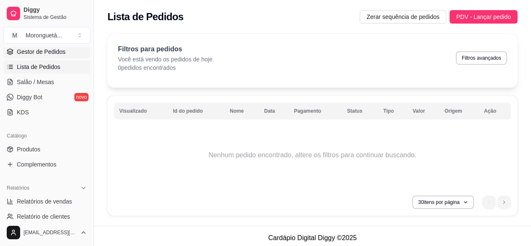  What do you see at coordinates (166, 49) in the screenshot?
I see `p: Filtros para pedidos` at bounding box center [166, 49].